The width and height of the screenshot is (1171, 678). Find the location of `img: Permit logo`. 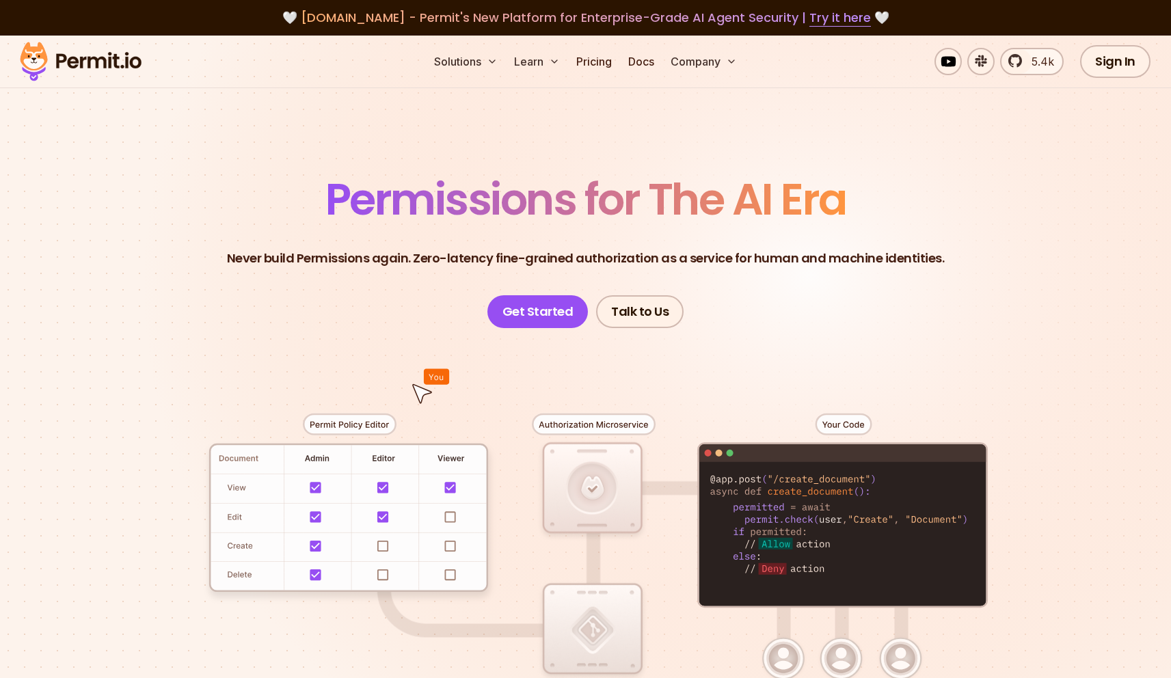

img: Permit logo is located at coordinates (81, 62).